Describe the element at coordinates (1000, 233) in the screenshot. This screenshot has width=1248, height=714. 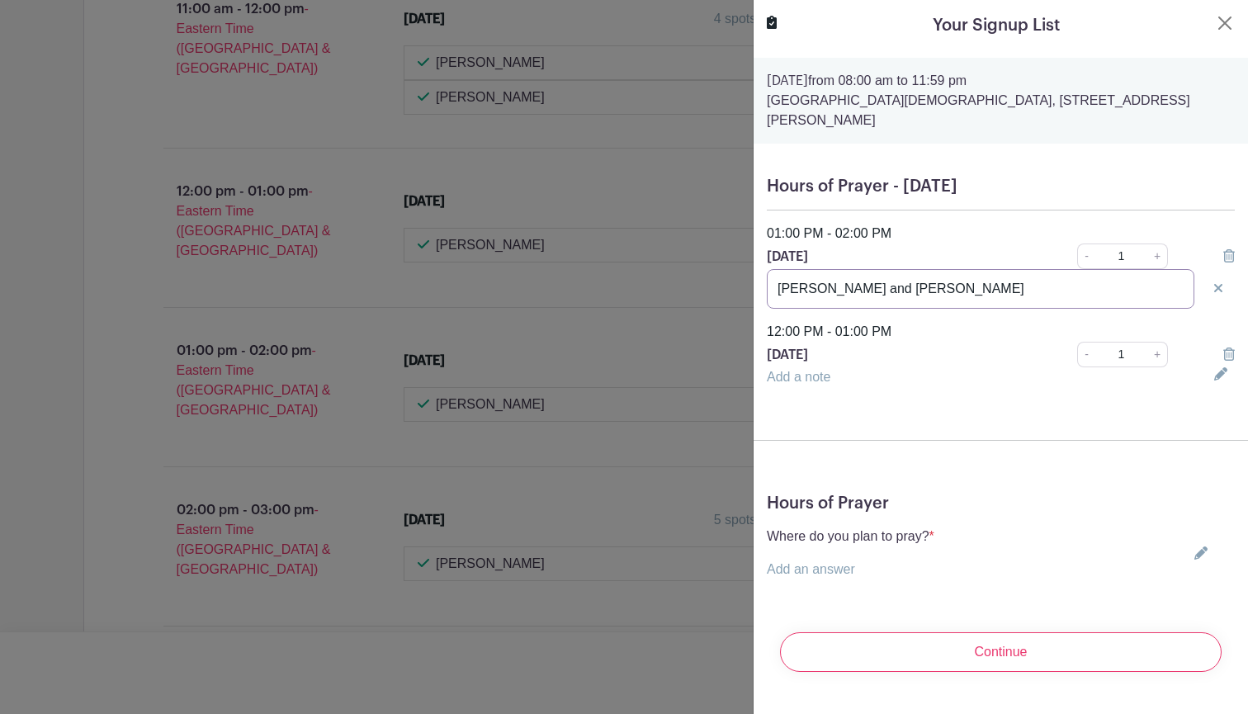
I see `div: 01:00 PM - 02:00 PM` at that location.